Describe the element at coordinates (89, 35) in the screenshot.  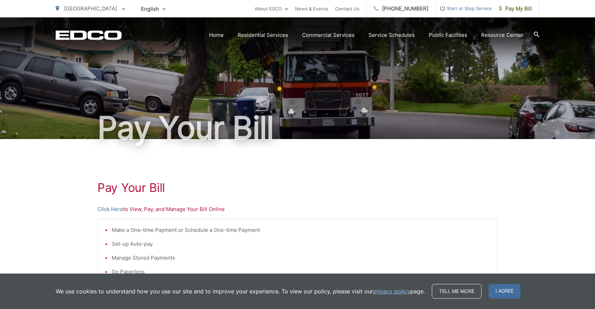
I see `a: EDCD logo. Return to the homepage.` at that location.